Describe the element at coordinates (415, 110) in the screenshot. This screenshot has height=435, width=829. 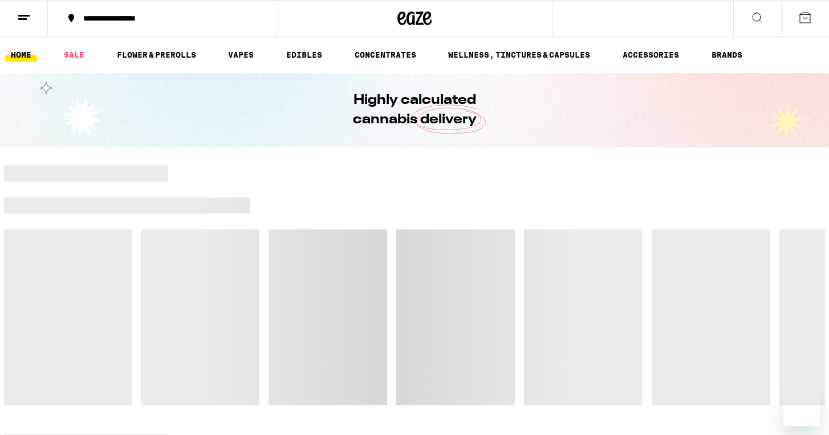
I see `h1: Highly calculated cannabis delivery` at that location.